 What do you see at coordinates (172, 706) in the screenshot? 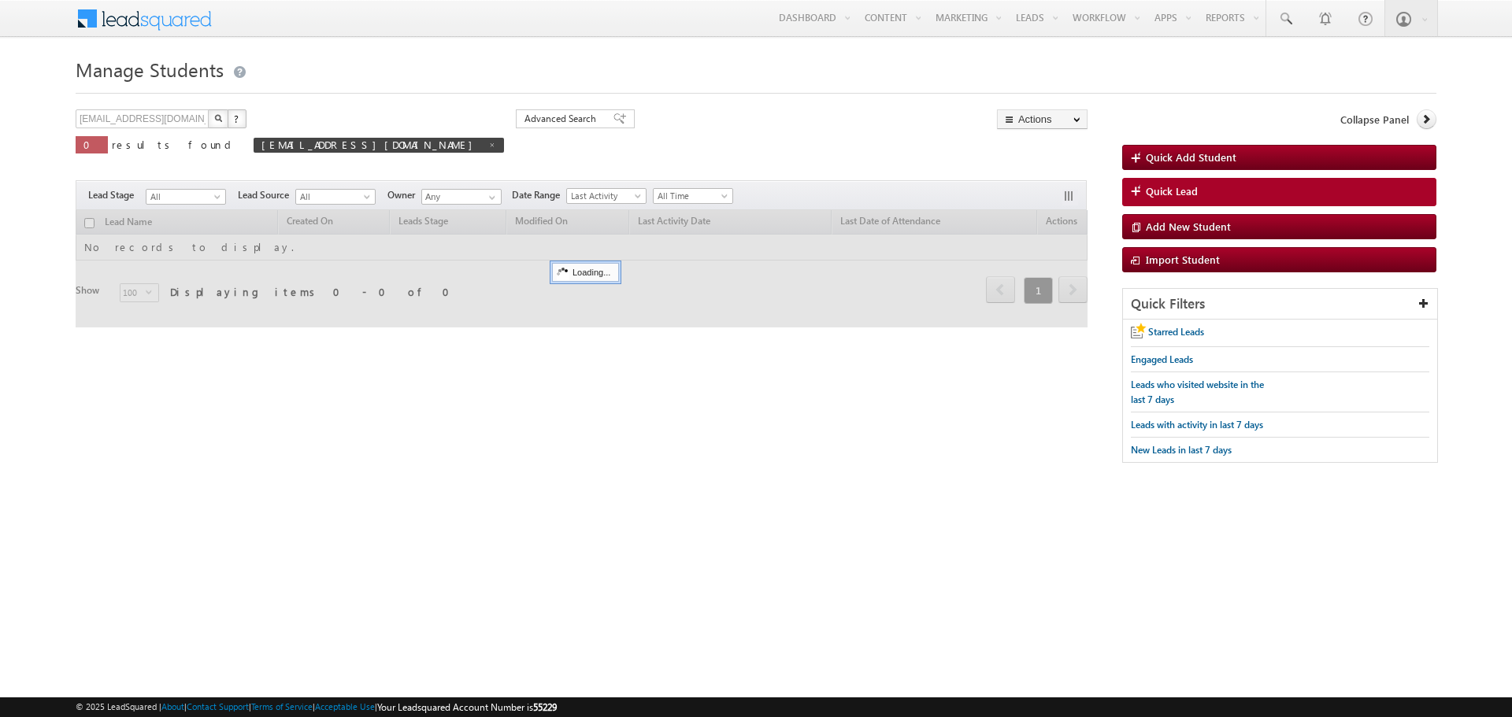
I see `a: About` at bounding box center [172, 706].